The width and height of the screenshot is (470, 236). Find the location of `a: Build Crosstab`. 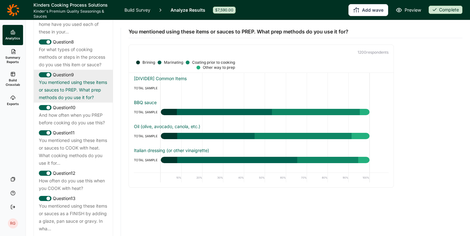

a: Build Crosstab is located at coordinates (13, 79).